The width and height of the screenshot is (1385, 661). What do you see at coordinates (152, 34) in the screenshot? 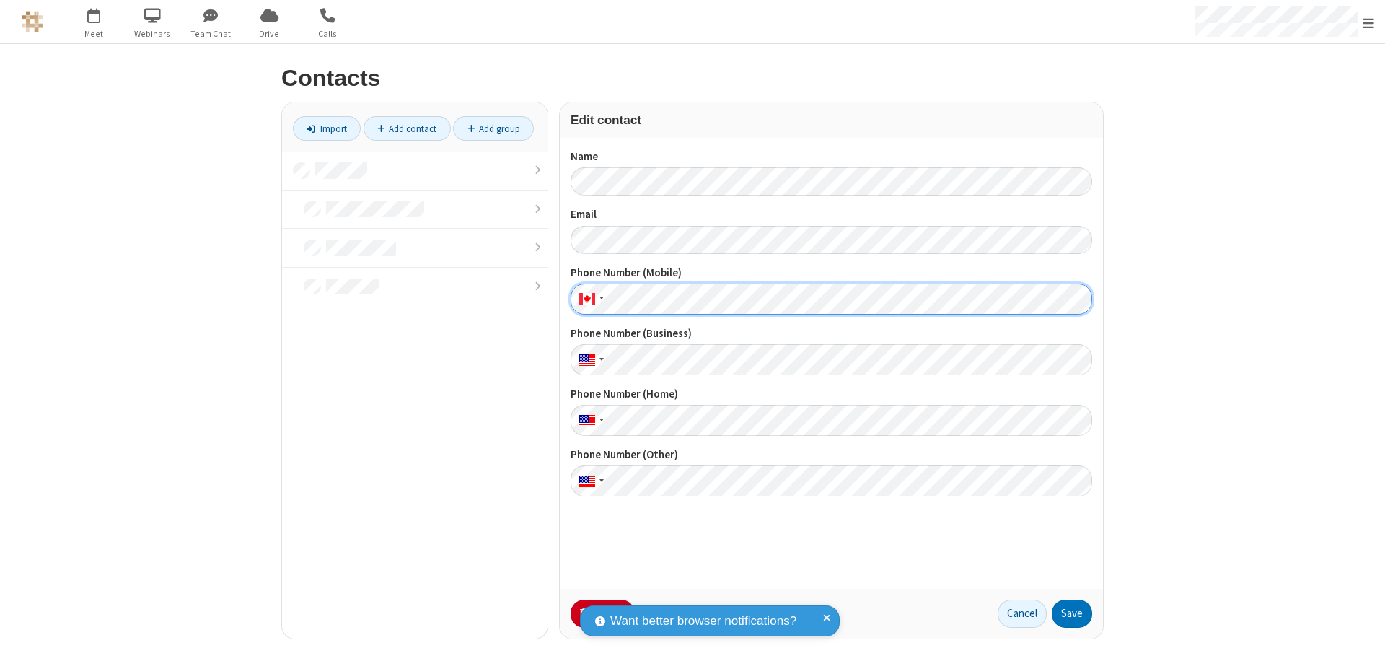
I see `span: Webinars` at bounding box center [152, 34].